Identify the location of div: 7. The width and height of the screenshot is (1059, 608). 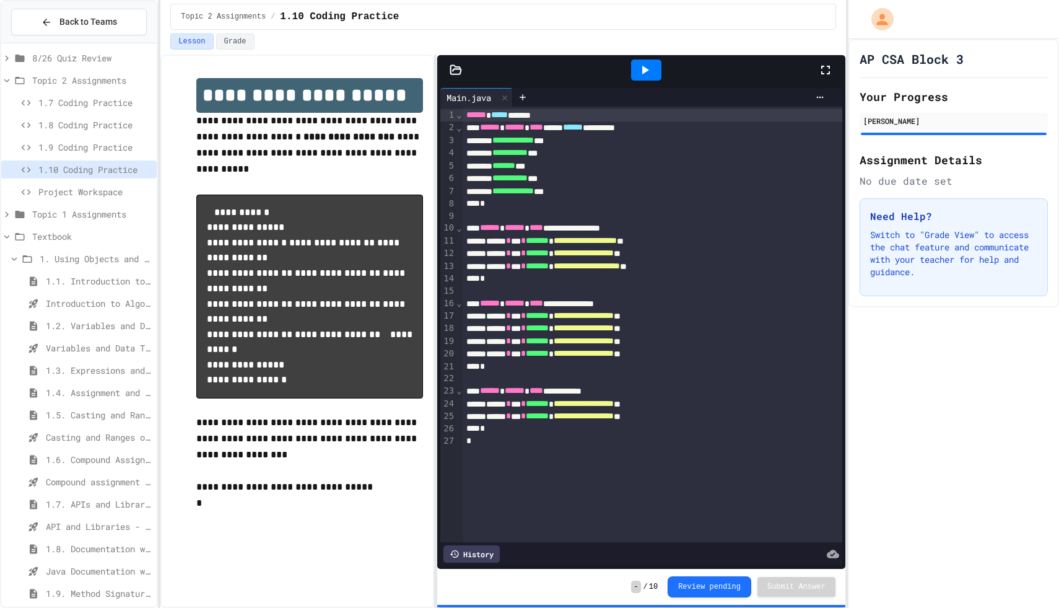
(448, 191).